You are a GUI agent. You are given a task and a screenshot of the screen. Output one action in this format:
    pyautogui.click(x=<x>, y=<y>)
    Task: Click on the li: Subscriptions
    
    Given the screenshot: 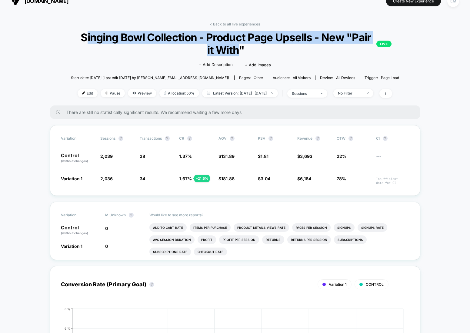 What is the action you would take?
    pyautogui.click(x=351, y=240)
    